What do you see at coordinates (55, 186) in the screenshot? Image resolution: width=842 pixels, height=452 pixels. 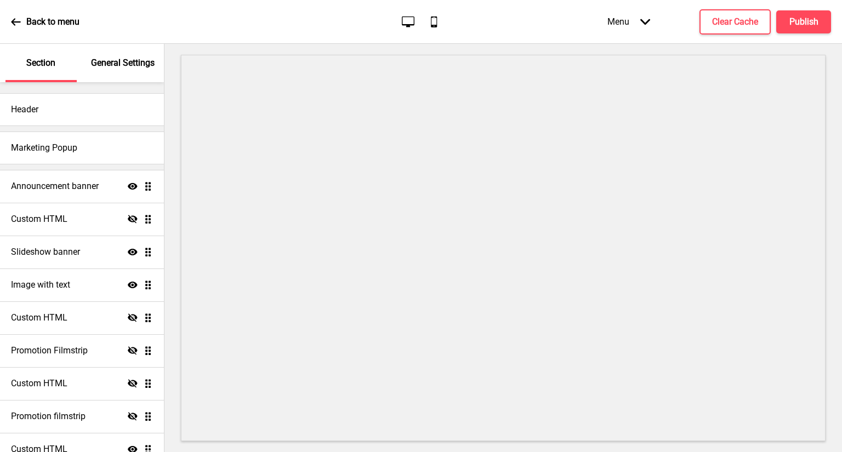 I see `h4: Announcement banner` at bounding box center [55, 186].